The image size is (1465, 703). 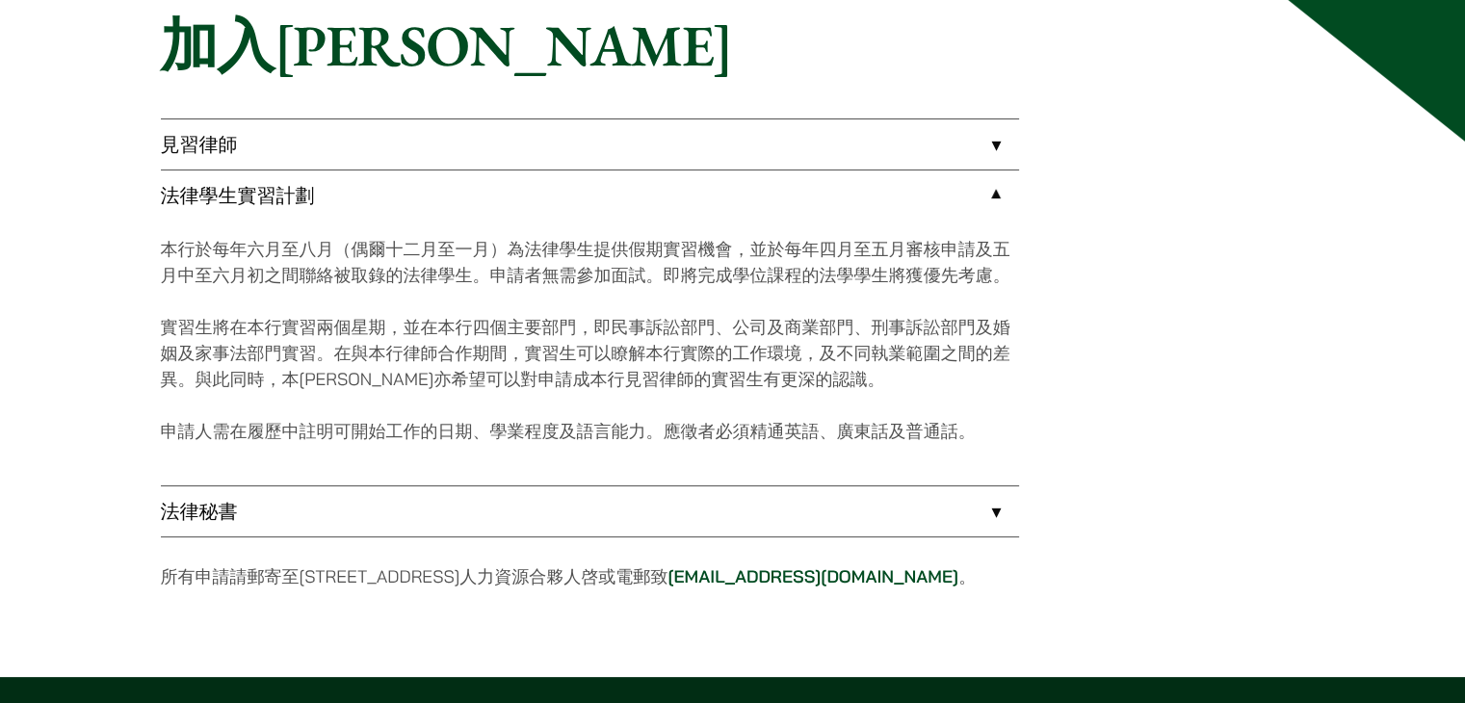 What do you see at coordinates (589, 353) in the screenshot?
I see `p: 實習生將在本行實習兩個星期，並在本行四個主要部門，即民事訴訟部門、公司及商業部門、刑事訴訟部門及婚姻及家事法部門實習。在與本行律師合作期間，實習生可以瞭解本行實際的工作環境，及不同執業範圍之間的...` at bounding box center [589, 353].